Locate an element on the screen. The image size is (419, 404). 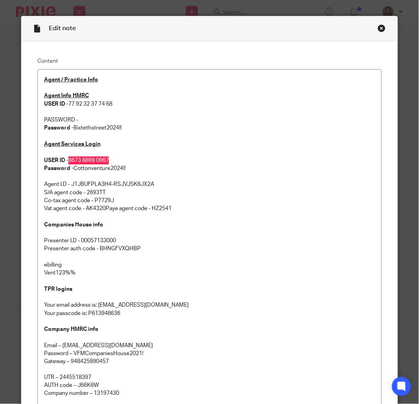
p: 8673 8899 0967 Cottonventure2024!! Agent I.D - J1JBUFPLA3H4-RSJVJSK6JX2A S/A agent code - 2693TT ... is located at coordinates (210, 176).